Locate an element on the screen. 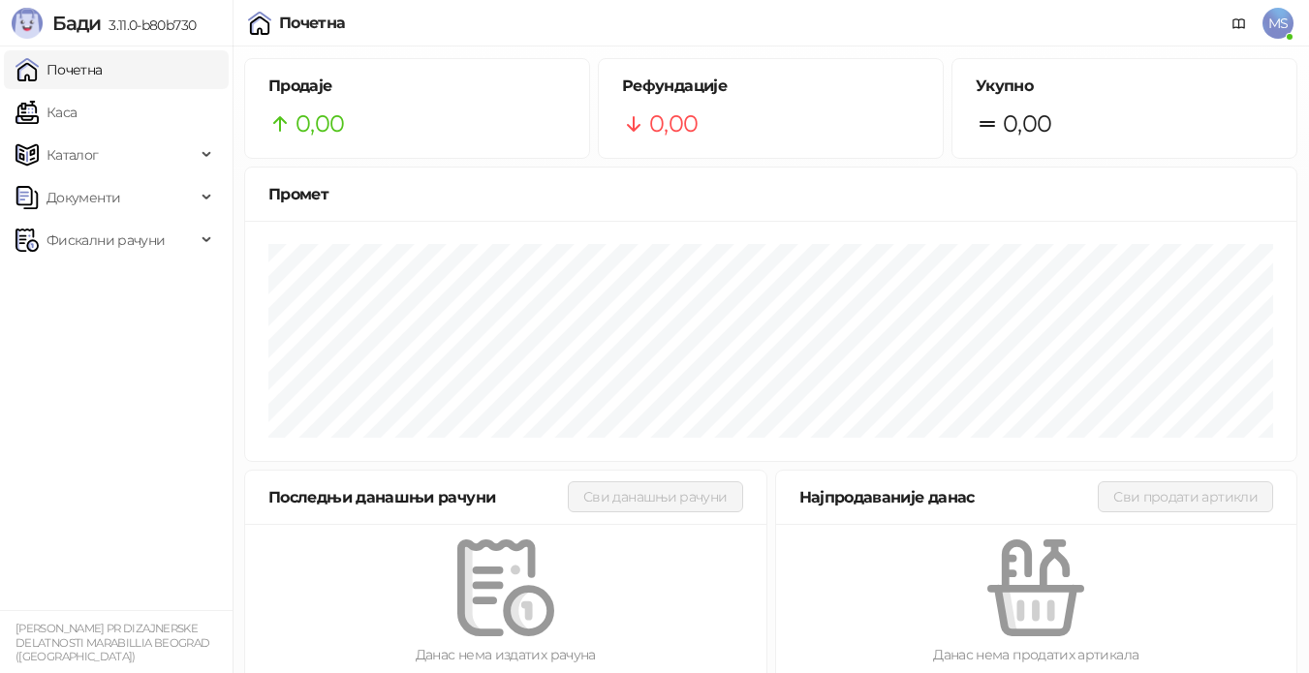 This screenshot has width=1309, height=673. span: MS is located at coordinates (1278, 23).